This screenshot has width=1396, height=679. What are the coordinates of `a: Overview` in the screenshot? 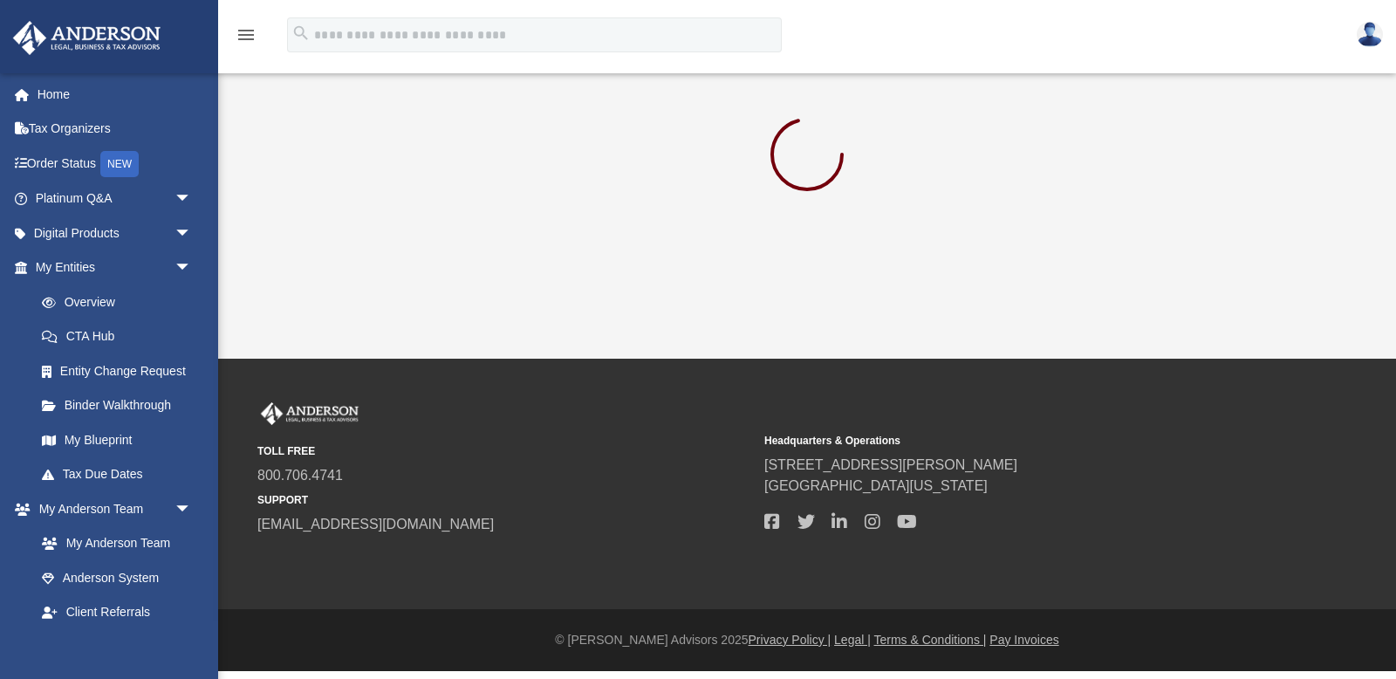 It's located at (121, 302).